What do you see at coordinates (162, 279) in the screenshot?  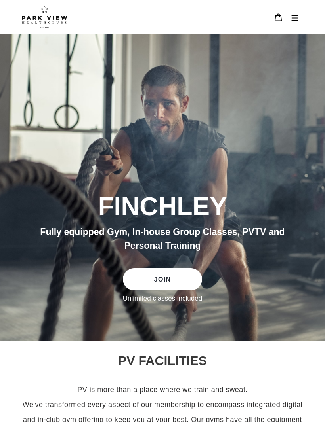 I see `a: JOIN` at bounding box center [162, 279].